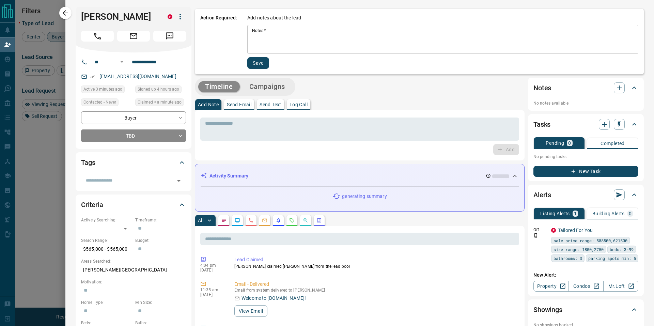 This screenshot has height=326, width=654. Describe the element at coordinates (555, 214) in the screenshot. I see `p: Listing Alerts` at that location.